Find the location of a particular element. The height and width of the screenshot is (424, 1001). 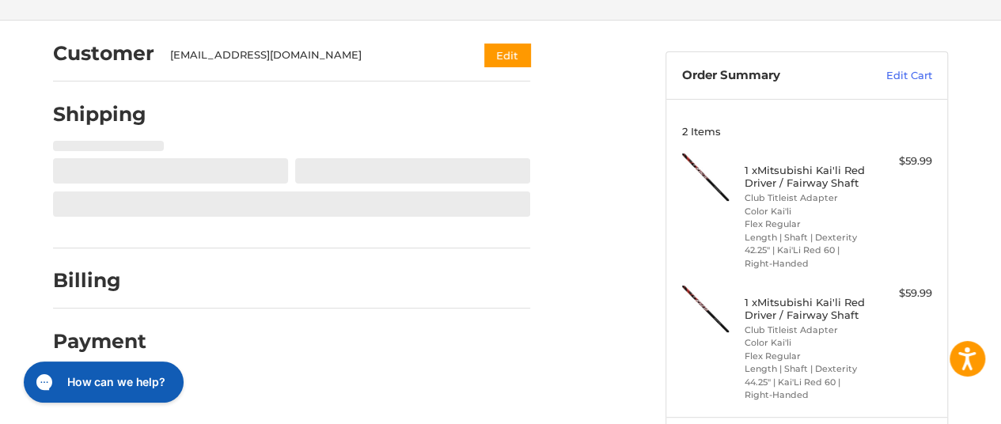

h2: Customer is located at coordinates (104, 53).